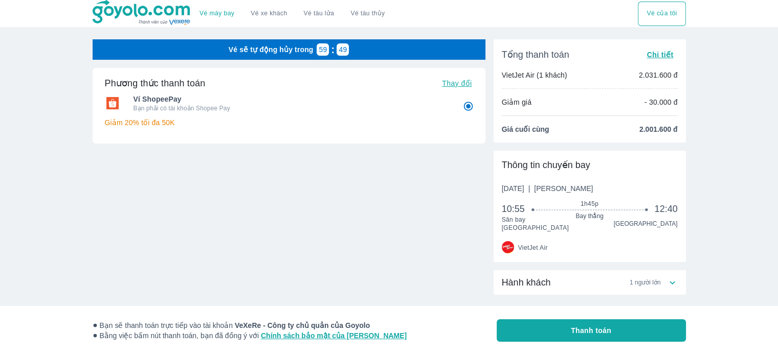 The image size is (778, 355). What do you see at coordinates (660, 55) in the screenshot?
I see `button: Chi tiết` at bounding box center [660, 55].